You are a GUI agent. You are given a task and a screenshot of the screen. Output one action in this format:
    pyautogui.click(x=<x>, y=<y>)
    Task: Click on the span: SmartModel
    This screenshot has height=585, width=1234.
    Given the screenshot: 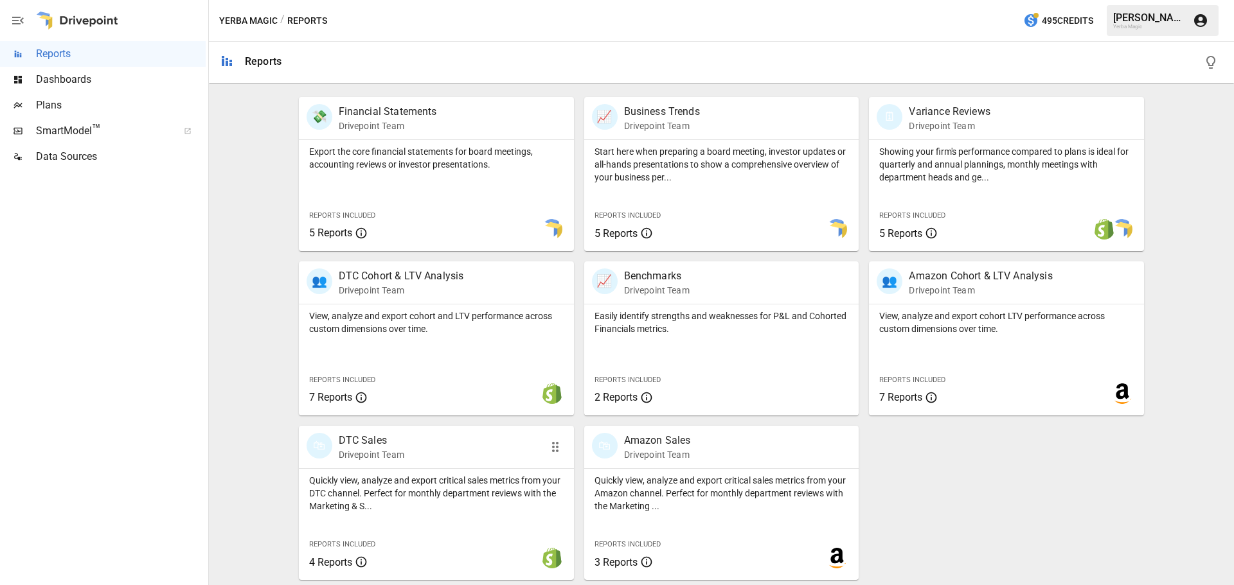 What is the action you would take?
    pyautogui.click(x=103, y=131)
    